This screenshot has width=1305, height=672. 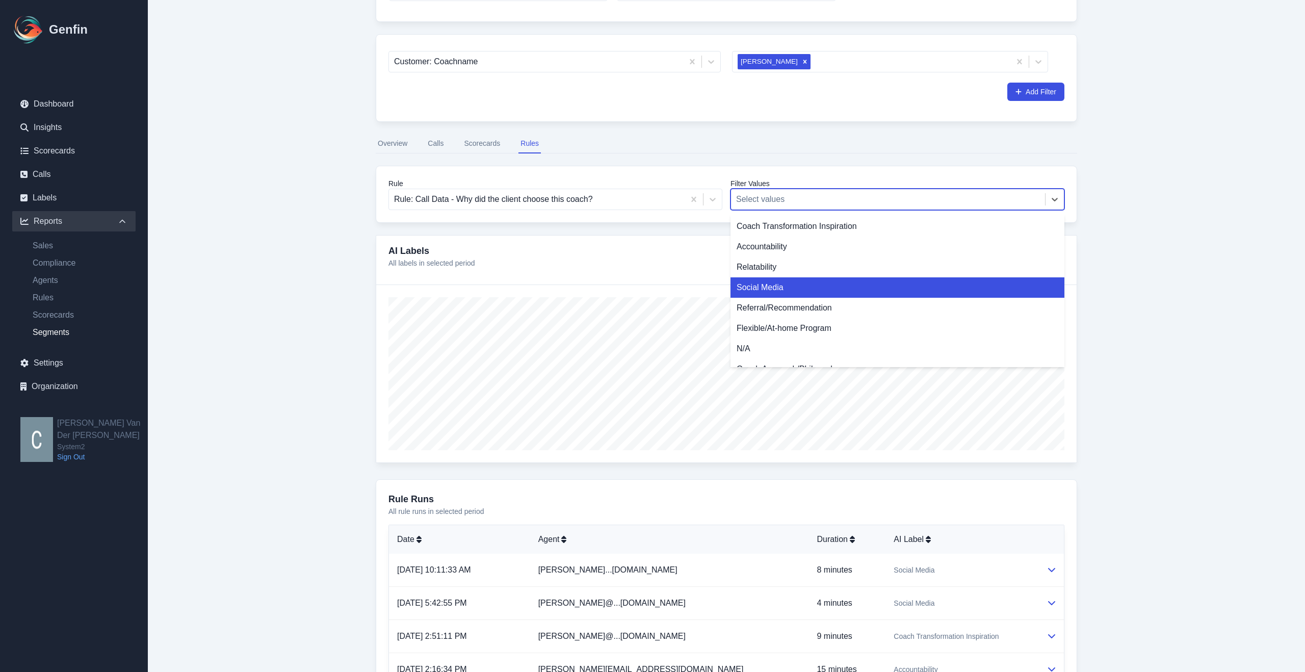 What do you see at coordinates (847, 603) in the screenshot?
I see `p: 4 minutes` at bounding box center [847, 603].